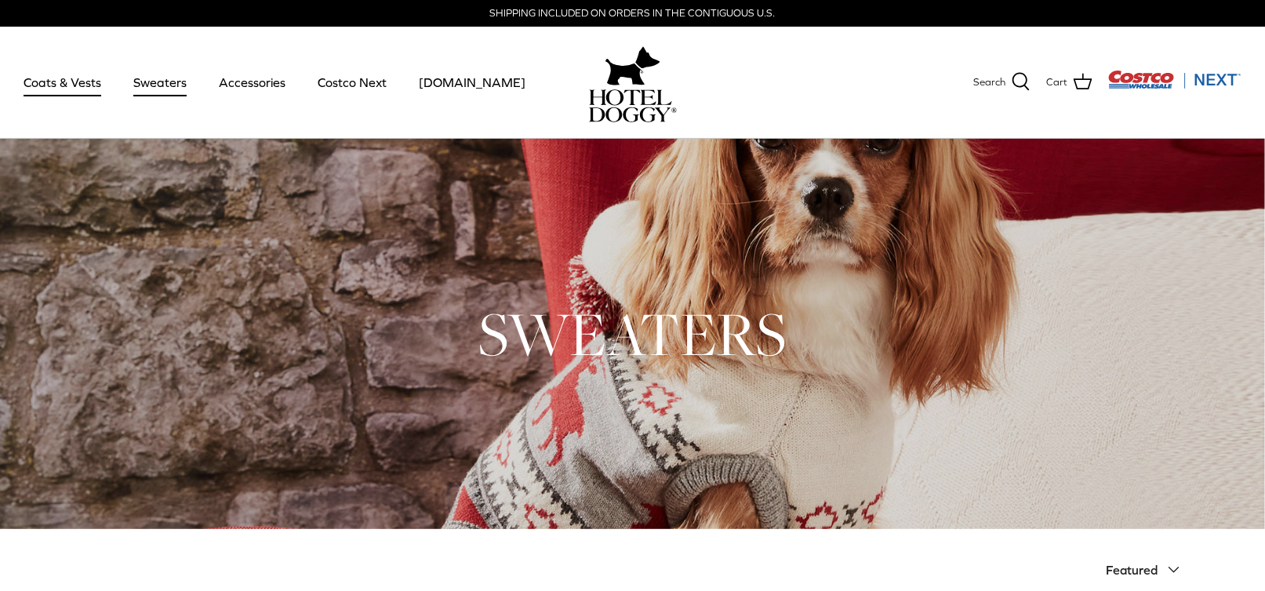  Describe the element at coordinates (1148, 570) in the screenshot. I see `button: Featured` at that location.